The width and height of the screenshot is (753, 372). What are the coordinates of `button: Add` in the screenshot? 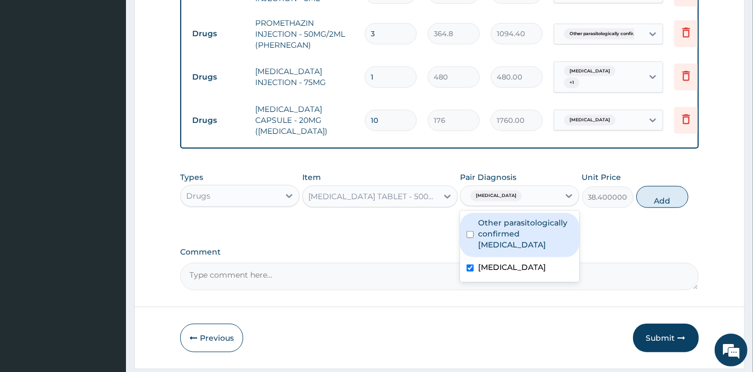 It's located at (662, 197).